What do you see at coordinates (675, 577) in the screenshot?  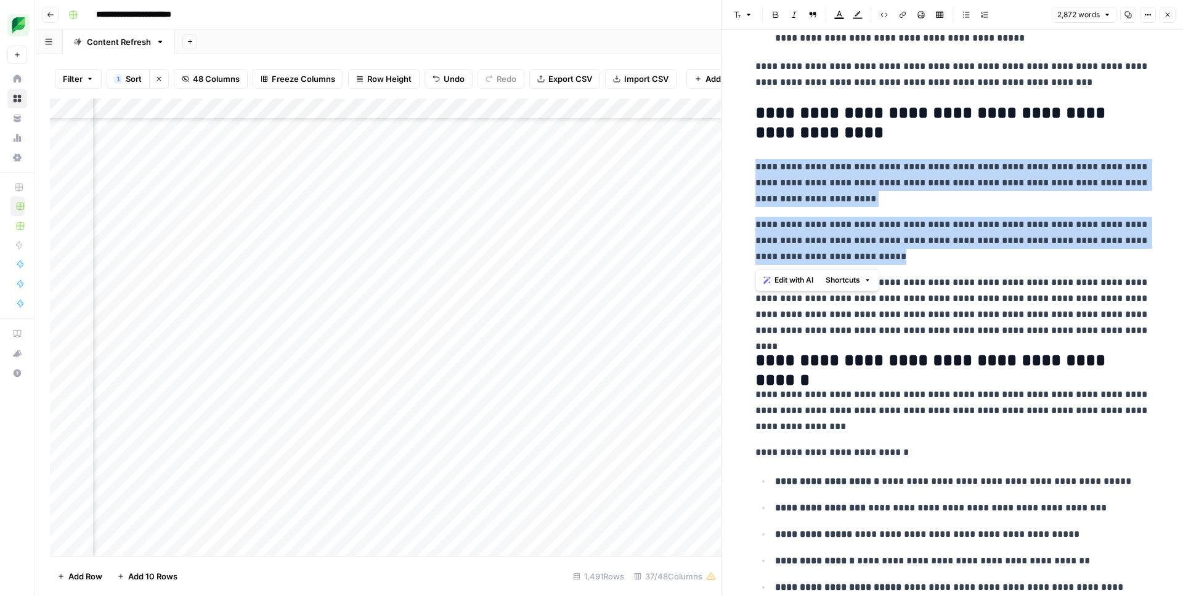 I see `div: 37/48 Columns` at bounding box center [675, 577].